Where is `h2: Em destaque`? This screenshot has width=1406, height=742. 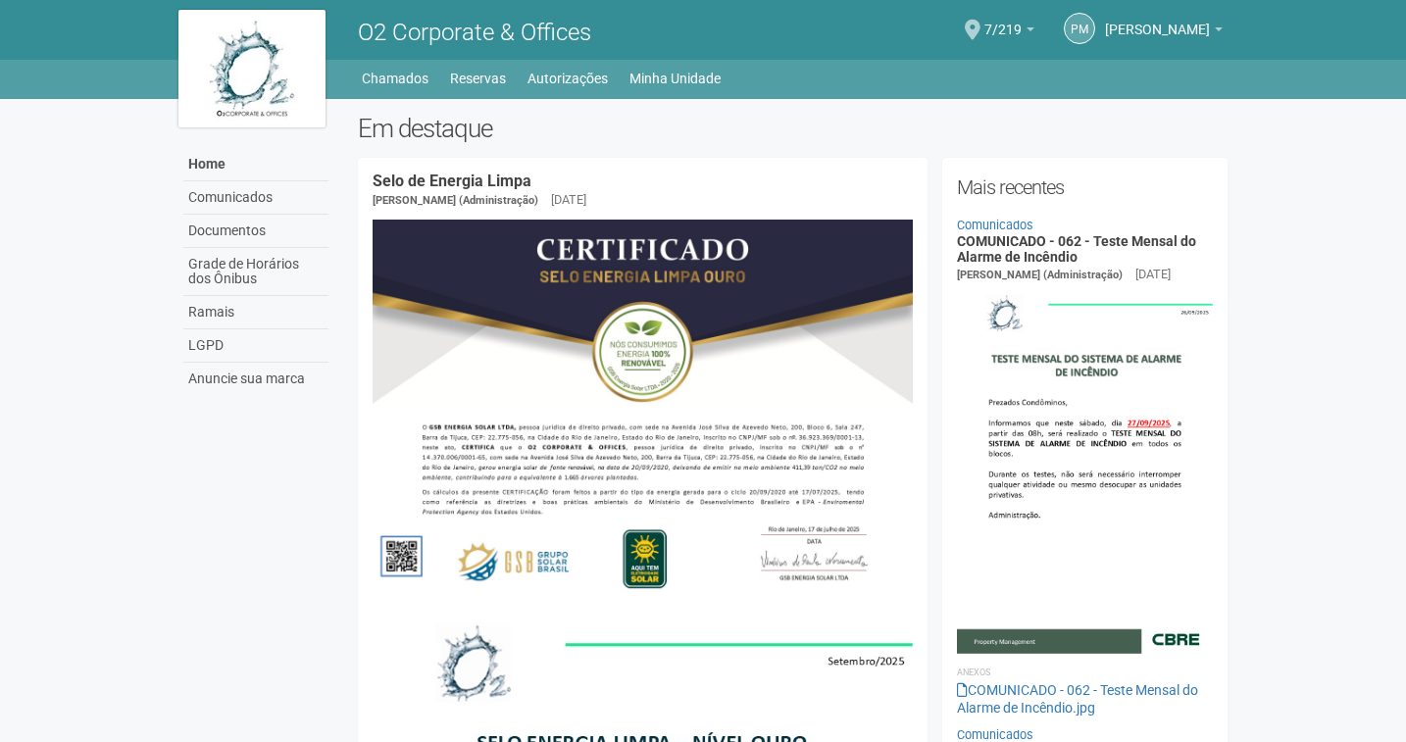 h2: Em destaque is located at coordinates (792, 128).